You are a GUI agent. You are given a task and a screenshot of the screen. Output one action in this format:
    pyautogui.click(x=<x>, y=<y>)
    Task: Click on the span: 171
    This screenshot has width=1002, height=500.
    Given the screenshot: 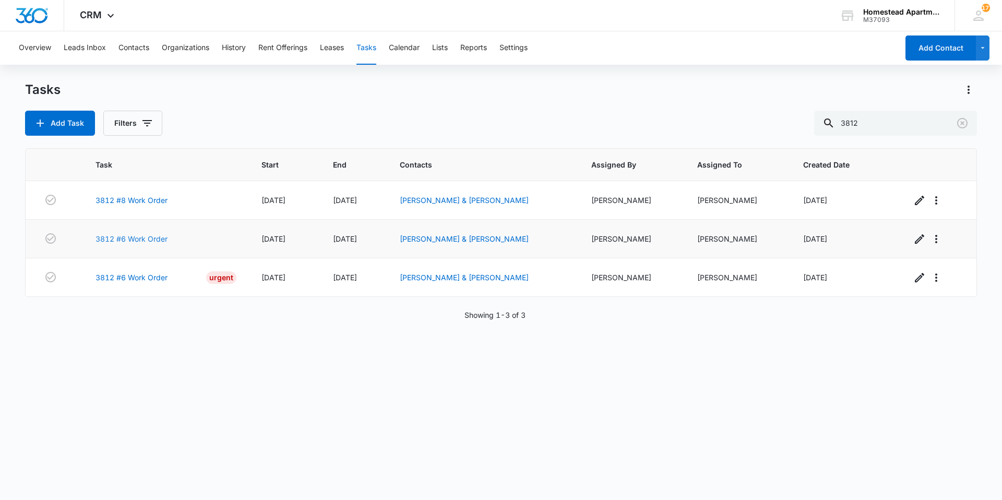 What is the action you would take?
    pyautogui.click(x=986, y=8)
    